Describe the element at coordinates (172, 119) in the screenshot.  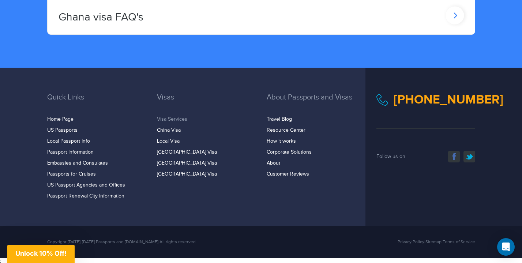
I see `a: Visa Services` at that location.